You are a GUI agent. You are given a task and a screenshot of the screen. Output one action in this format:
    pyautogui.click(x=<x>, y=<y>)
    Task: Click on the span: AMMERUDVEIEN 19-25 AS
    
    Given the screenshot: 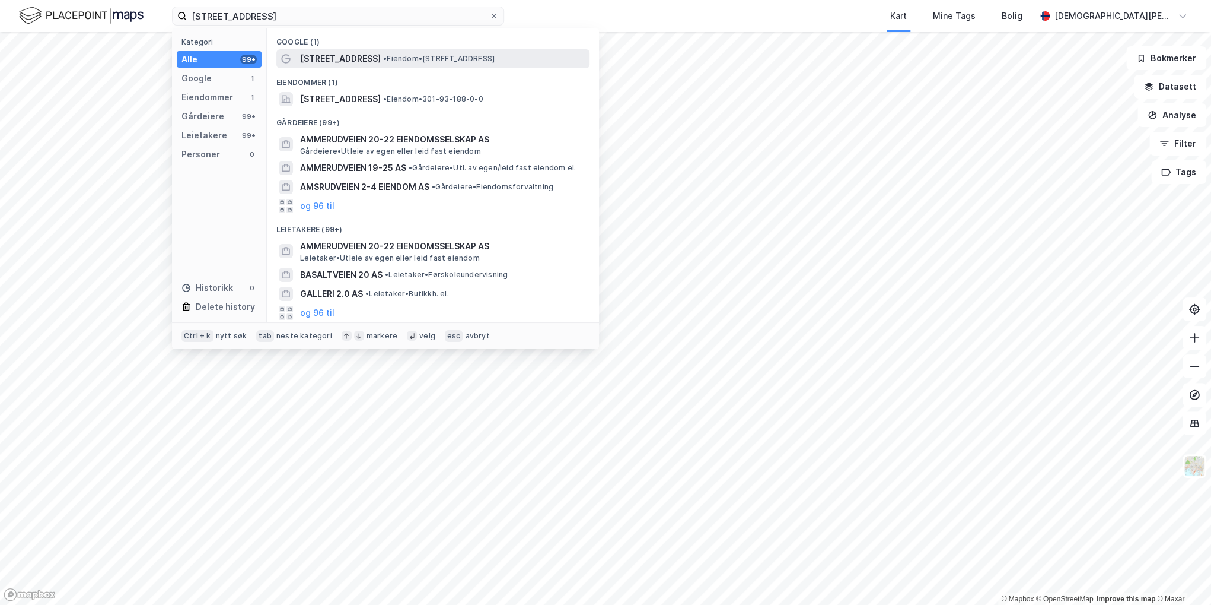 What is the action you would take?
    pyautogui.click(x=353, y=168)
    